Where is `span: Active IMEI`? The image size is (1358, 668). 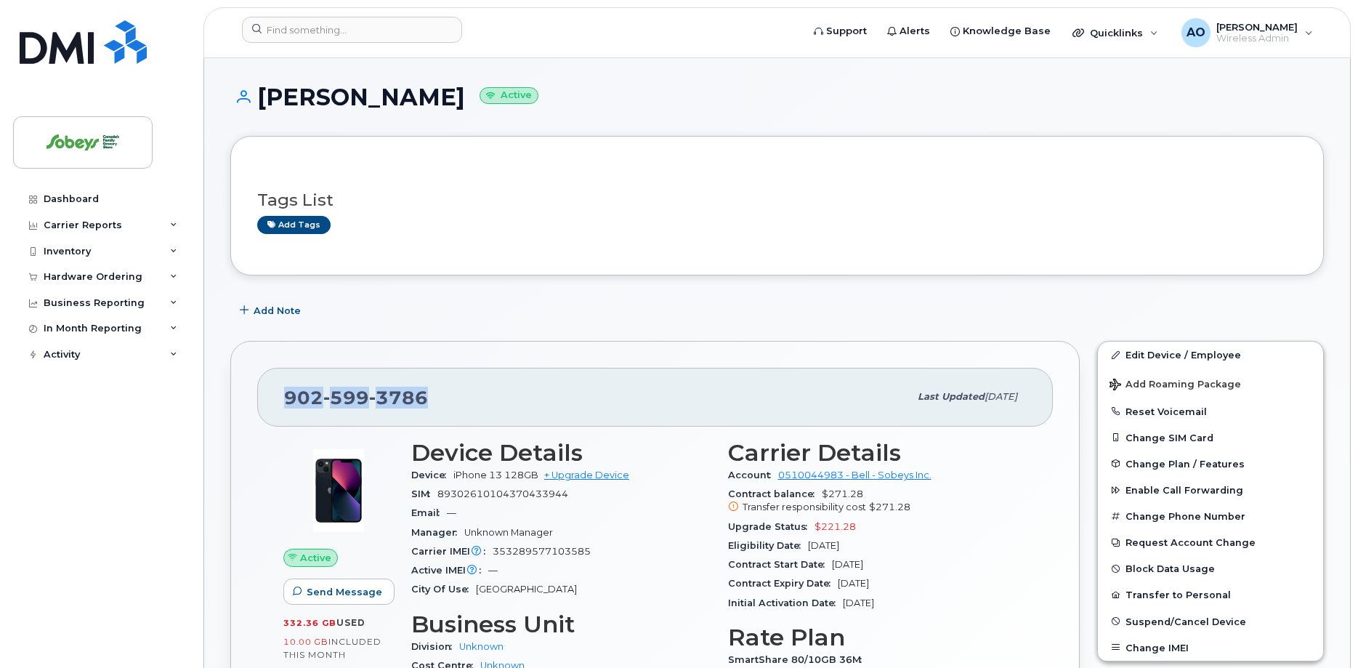
span: Active IMEI is located at coordinates (450, 569).